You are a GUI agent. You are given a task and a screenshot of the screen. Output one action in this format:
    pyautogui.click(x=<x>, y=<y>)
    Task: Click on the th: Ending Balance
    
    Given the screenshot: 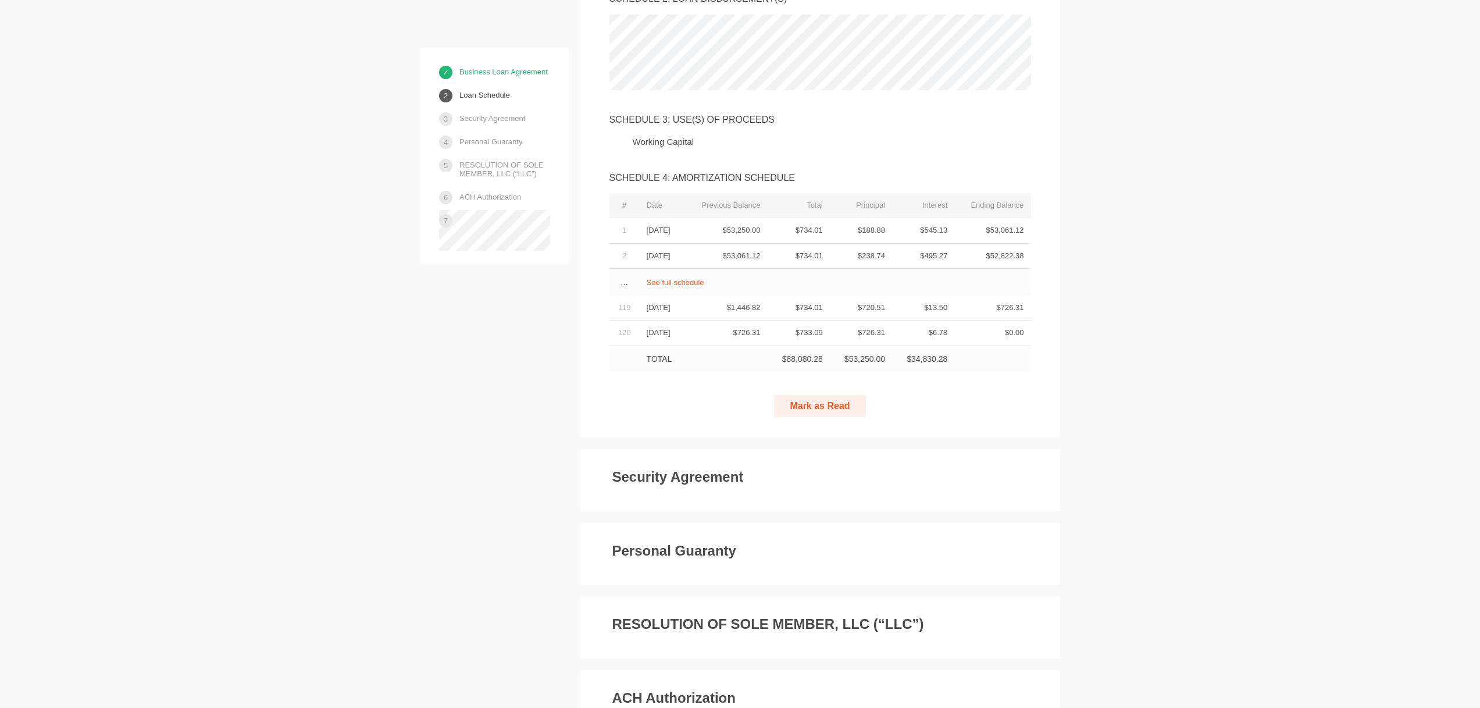 What is the action you would take?
    pyautogui.click(x=992, y=205)
    